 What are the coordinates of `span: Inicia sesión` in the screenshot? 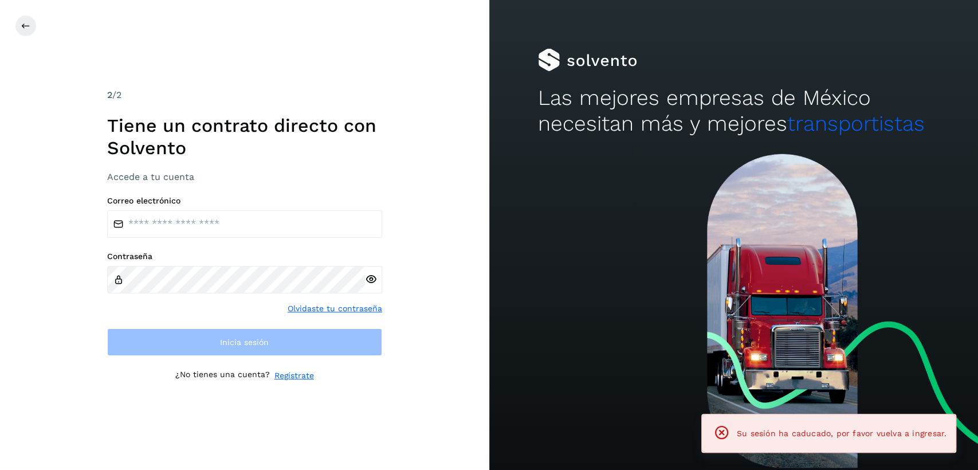 It's located at (244, 342).